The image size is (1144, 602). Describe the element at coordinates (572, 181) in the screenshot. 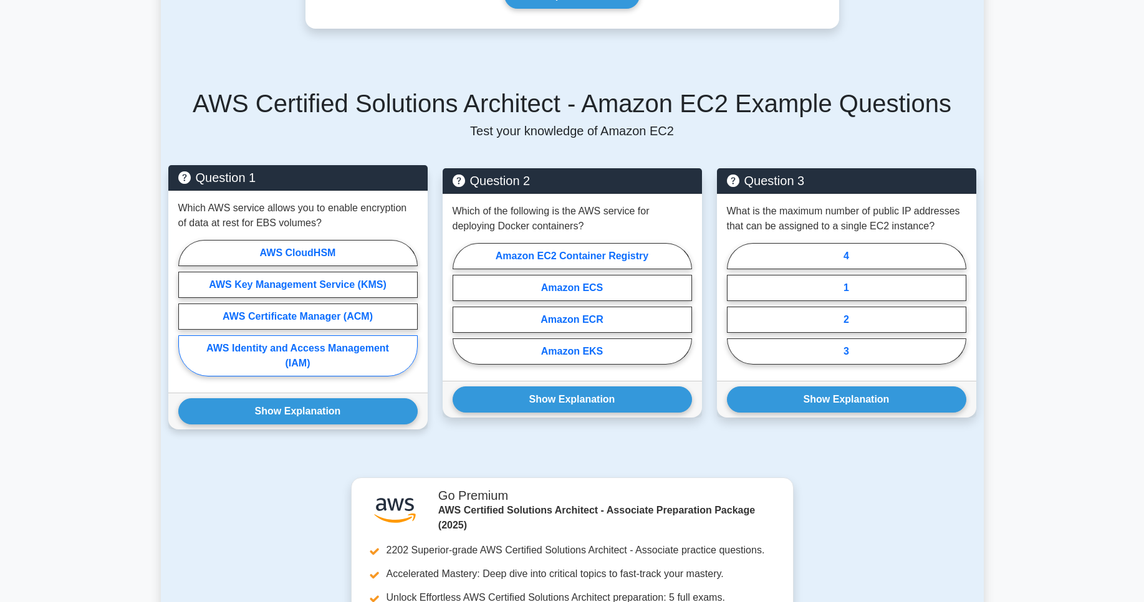

I see `h5: Question 2` at that location.